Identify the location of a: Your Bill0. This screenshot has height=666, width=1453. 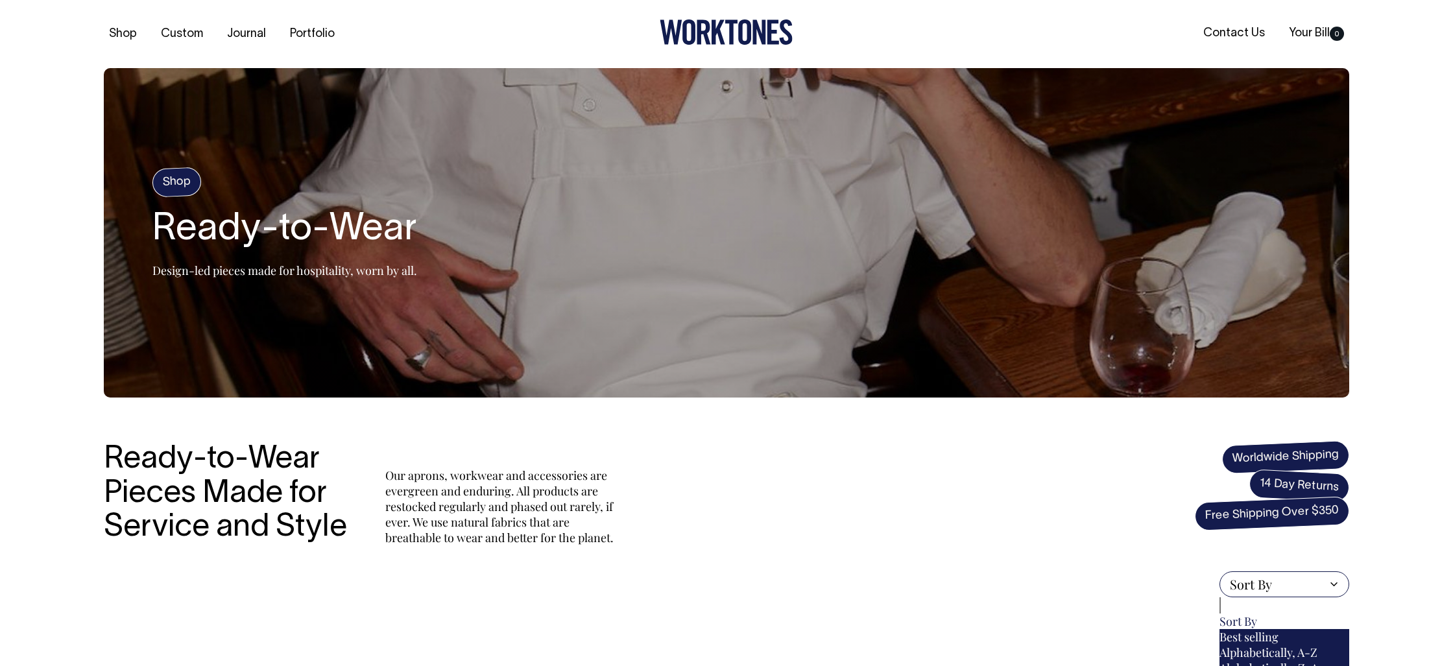
(1316, 33).